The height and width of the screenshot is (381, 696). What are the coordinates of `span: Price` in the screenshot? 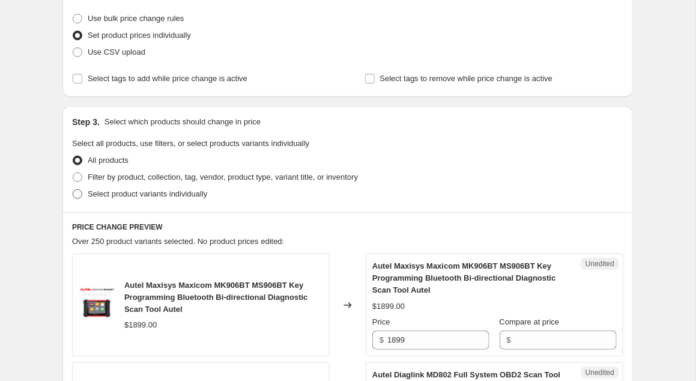 It's located at (381, 321).